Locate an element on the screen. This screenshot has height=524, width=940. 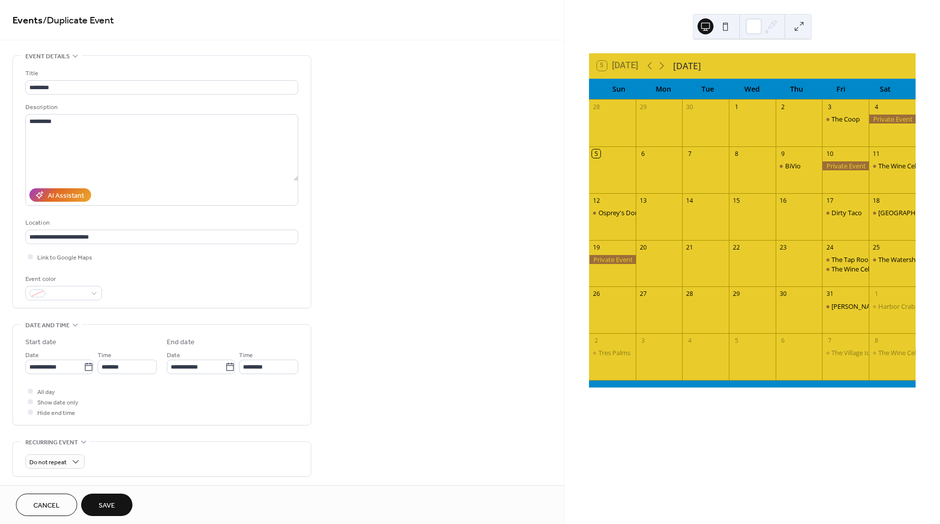
div: The Coop is located at coordinates (845, 119).